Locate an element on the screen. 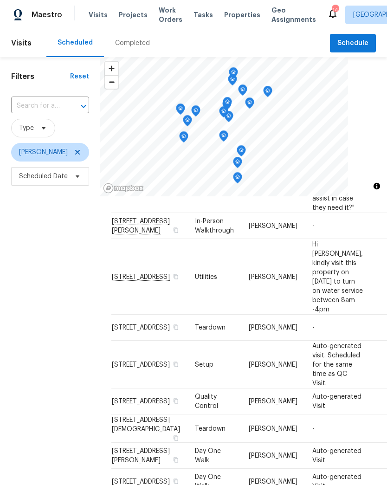 This screenshot has width=387, height=485. button: Zoom out is located at coordinates (111, 82).